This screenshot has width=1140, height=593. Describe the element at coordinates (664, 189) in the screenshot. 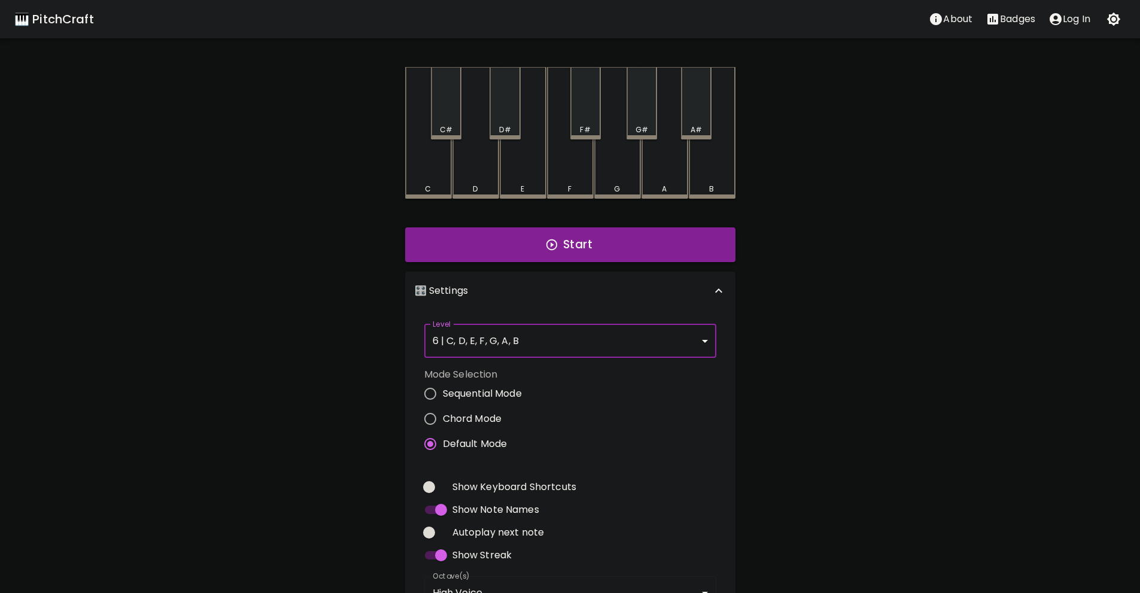

I see `div: A` at that location.